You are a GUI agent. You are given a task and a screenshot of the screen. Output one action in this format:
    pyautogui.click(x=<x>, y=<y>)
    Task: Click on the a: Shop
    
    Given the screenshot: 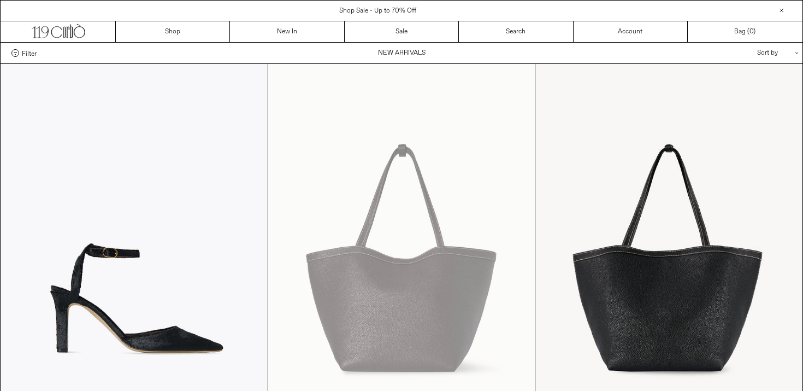 What is the action you would take?
    pyautogui.click(x=173, y=32)
    